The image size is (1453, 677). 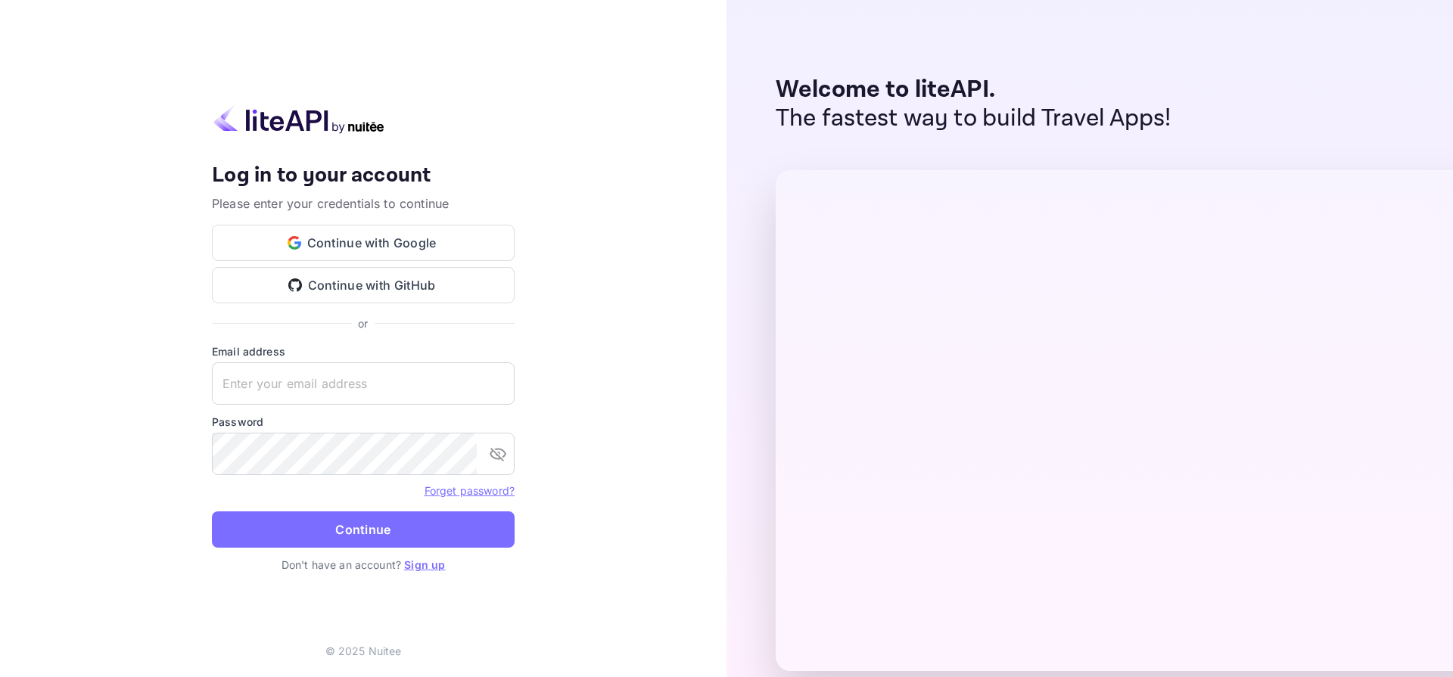 I want to click on button: Continue, so click(x=363, y=530).